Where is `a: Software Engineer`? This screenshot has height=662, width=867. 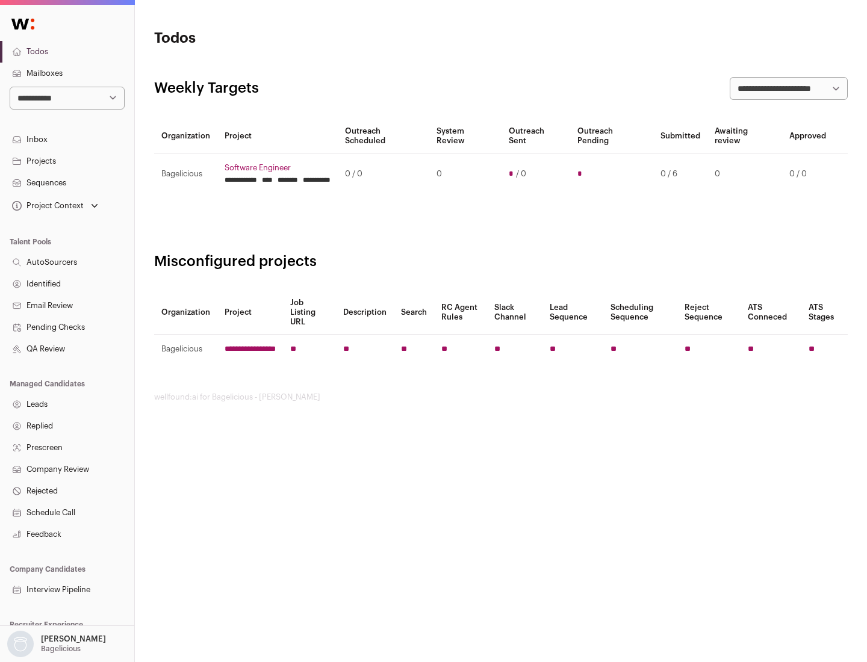
a: Software Engineer is located at coordinates (277, 168).